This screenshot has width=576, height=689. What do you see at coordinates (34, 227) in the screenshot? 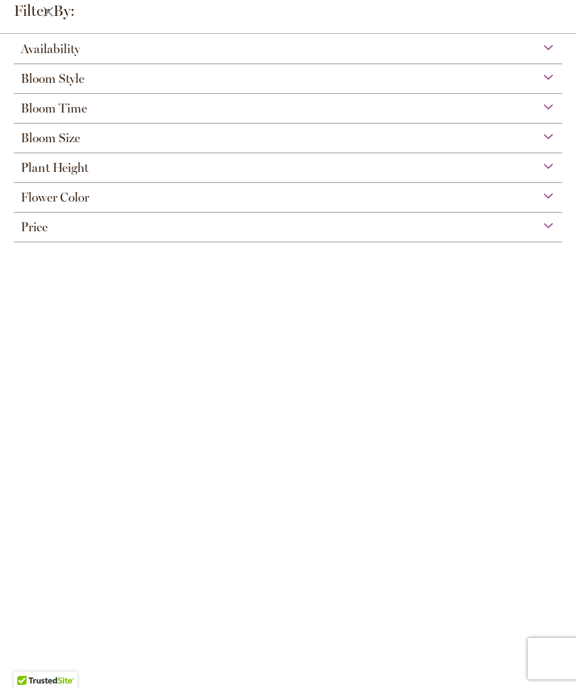
I see `span: Price` at bounding box center [34, 227].